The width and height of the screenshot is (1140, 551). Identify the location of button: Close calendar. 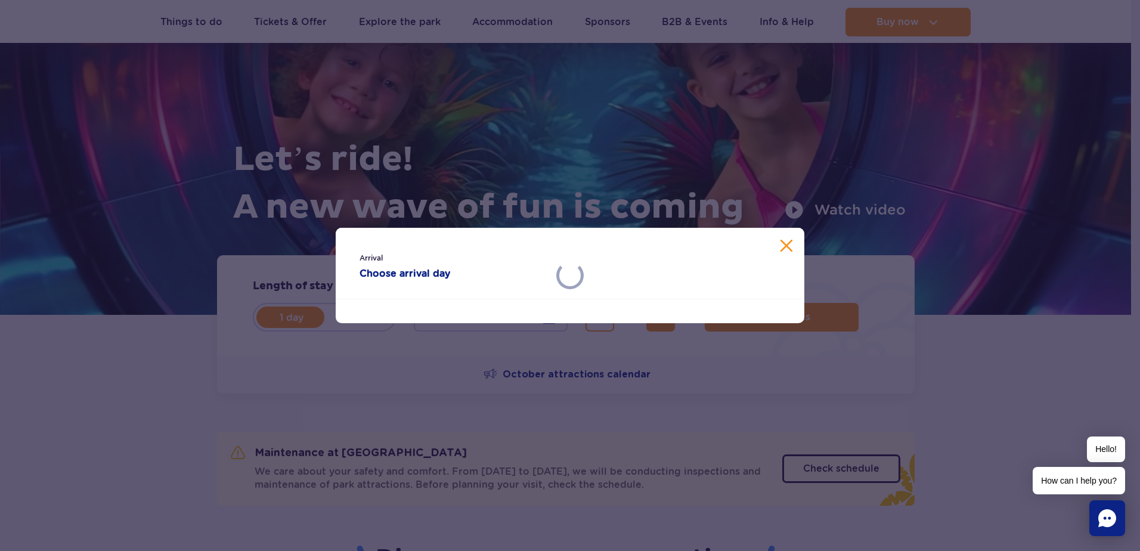
(786, 246).